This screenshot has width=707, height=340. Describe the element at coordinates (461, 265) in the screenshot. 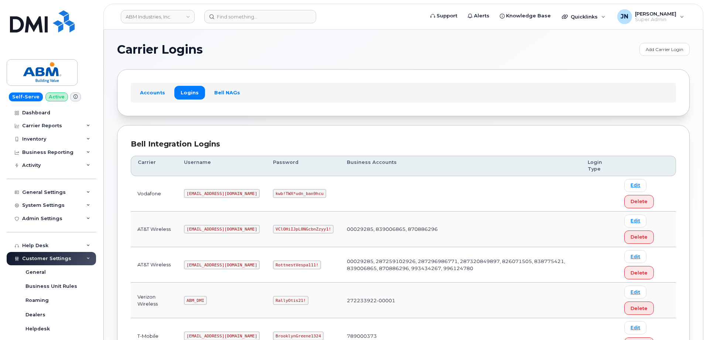

I see `td: 00029285, 287259102926, 287296986771, 287320849897, 826071505, 838775421, 839006865, 870886296, 9...` at that location.